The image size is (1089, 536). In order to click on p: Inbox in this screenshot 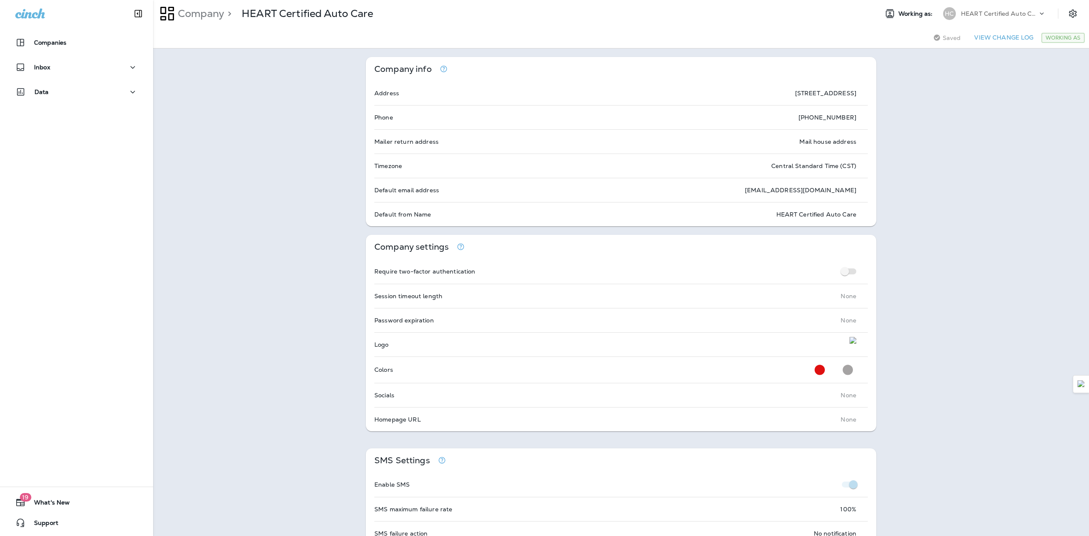, I will do `click(42, 67)`.